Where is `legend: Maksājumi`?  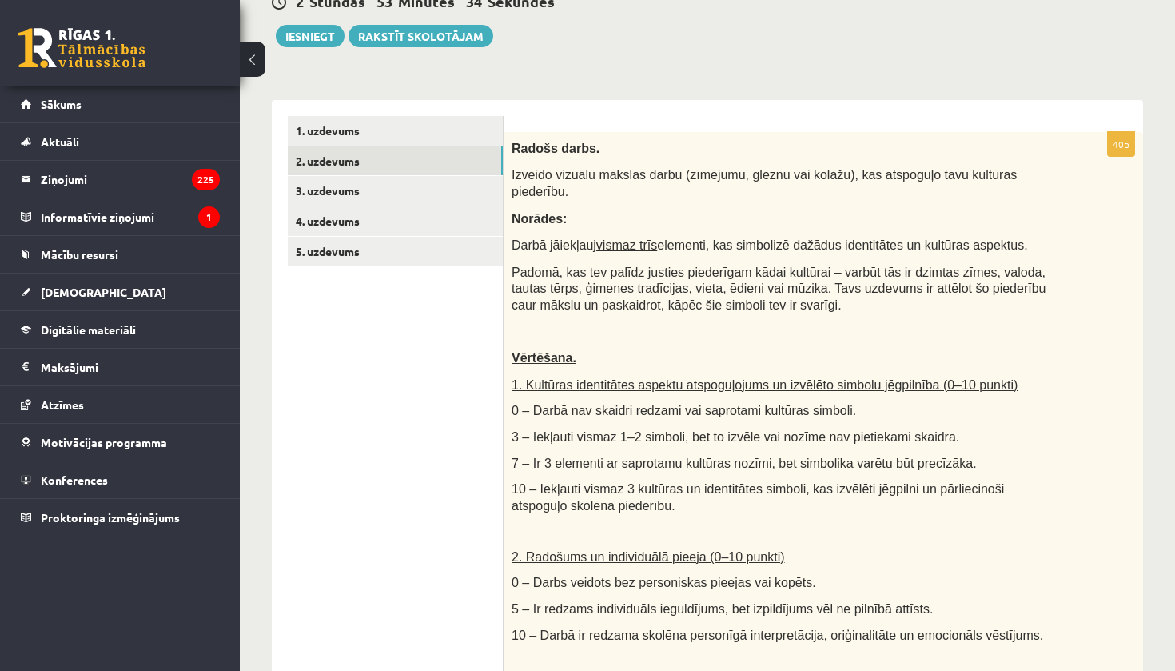
legend: Maksājumi is located at coordinates (130, 367).